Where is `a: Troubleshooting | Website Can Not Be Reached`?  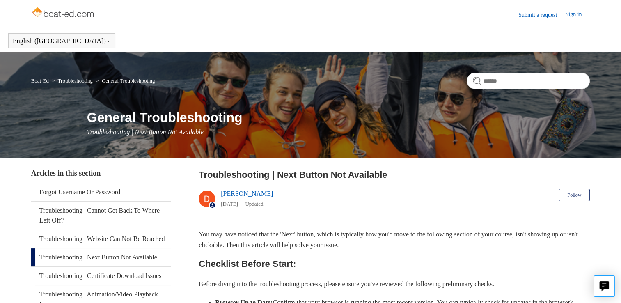 a: Troubleshooting | Website Can Not Be Reached is located at coordinates (101, 239).